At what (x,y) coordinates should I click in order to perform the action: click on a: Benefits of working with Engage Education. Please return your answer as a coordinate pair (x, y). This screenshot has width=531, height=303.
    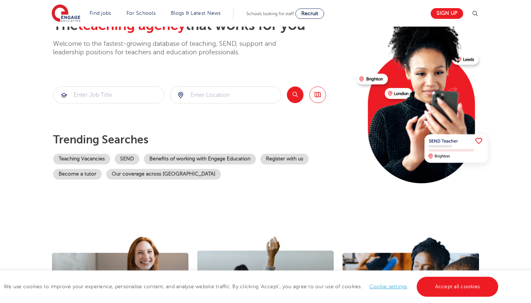
    Looking at the image, I should click on (200, 159).